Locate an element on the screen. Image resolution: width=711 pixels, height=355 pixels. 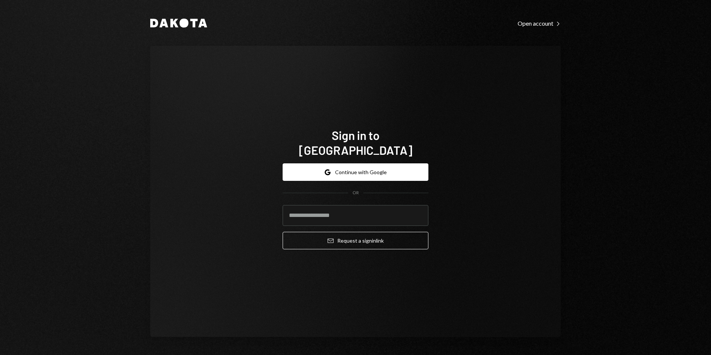
button: Continue with Google is located at coordinates (355, 172).